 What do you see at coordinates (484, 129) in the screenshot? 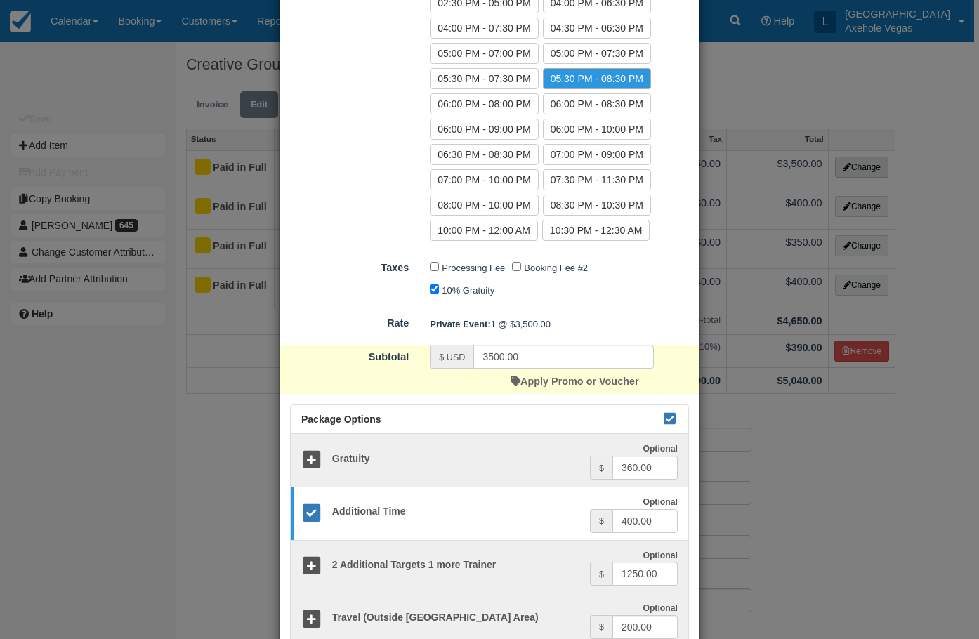
I see `label: 06:00 PM - 09:00 PM` at bounding box center [484, 129].